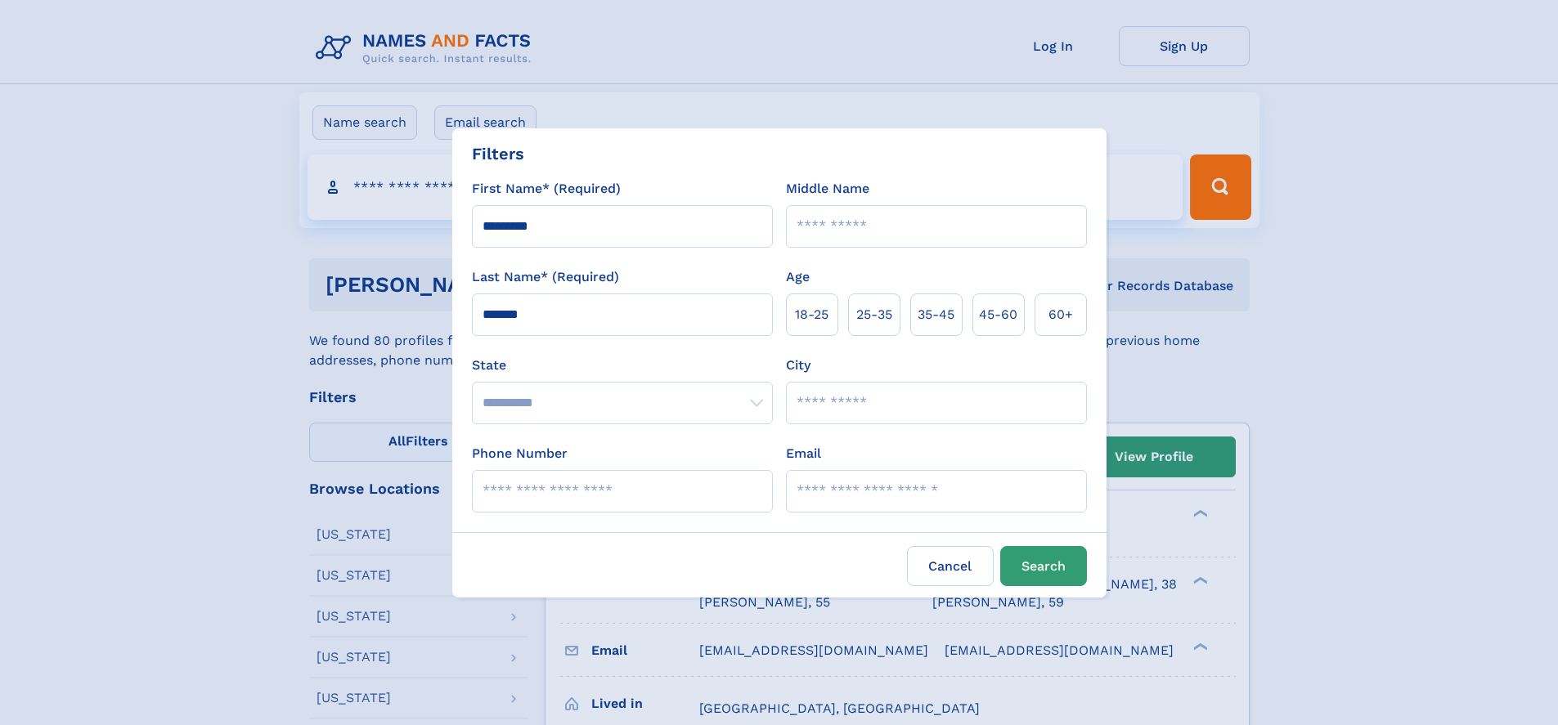 The height and width of the screenshot is (725, 1558). What do you see at coordinates (811, 315) in the screenshot?
I see `span: 18‑25` at bounding box center [811, 315].